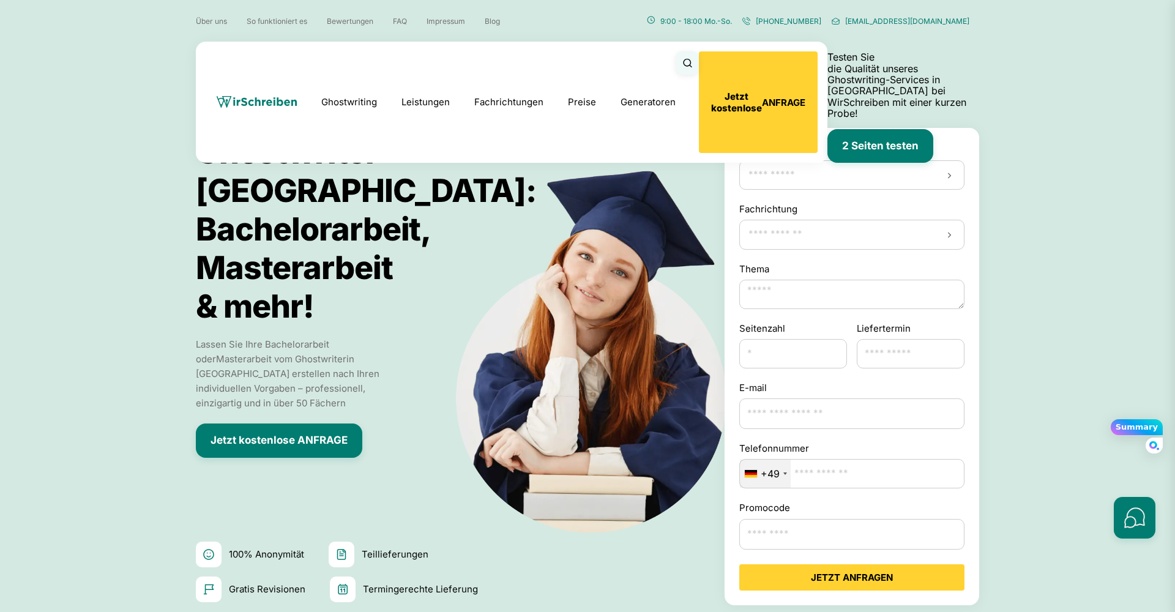 This screenshot has width=1175, height=612. What do you see at coordinates (400, 21) in the screenshot?
I see `a: FAQ` at bounding box center [400, 21].